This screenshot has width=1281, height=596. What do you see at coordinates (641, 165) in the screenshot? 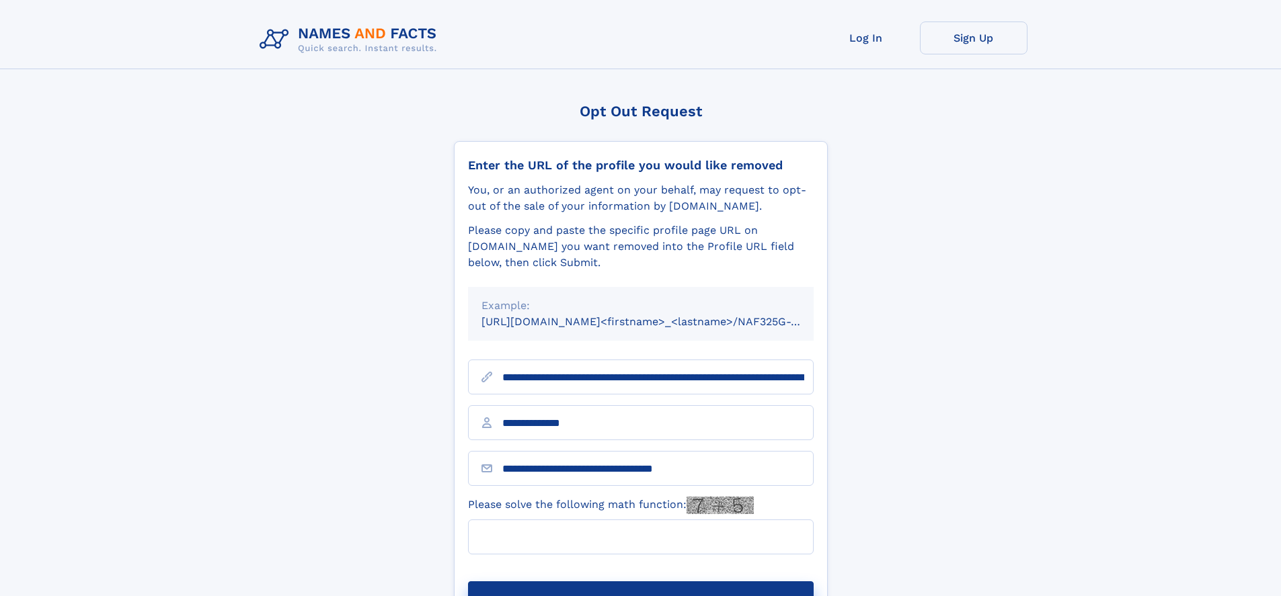
I see `div: Enter the URL of the profile you would like removed` at bounding box center [641, 165].